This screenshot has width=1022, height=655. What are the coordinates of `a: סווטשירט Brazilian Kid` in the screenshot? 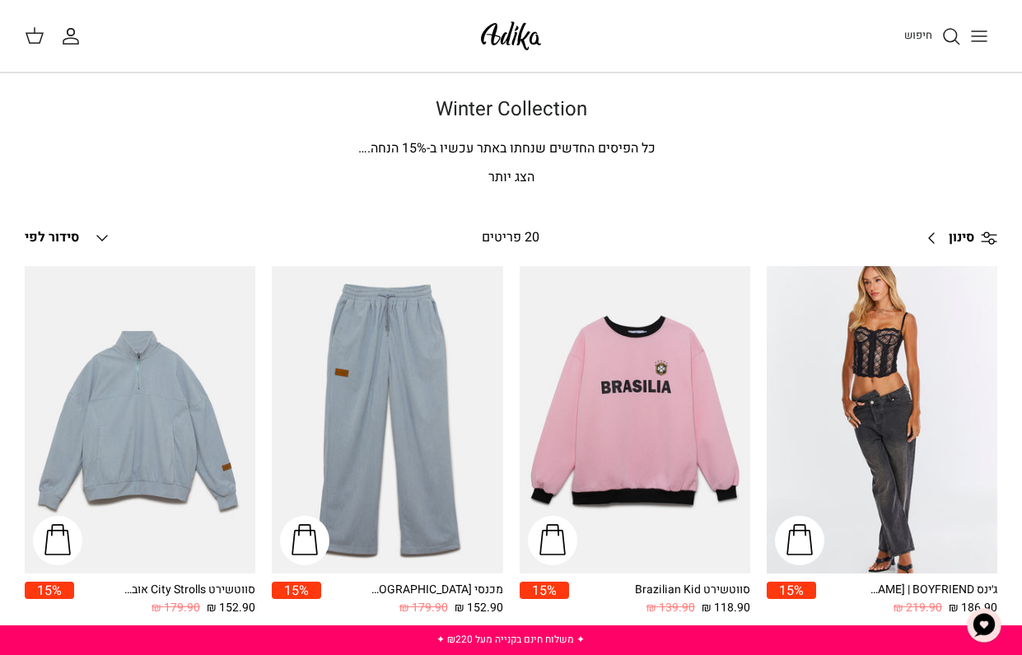 It's located at (635, 420).